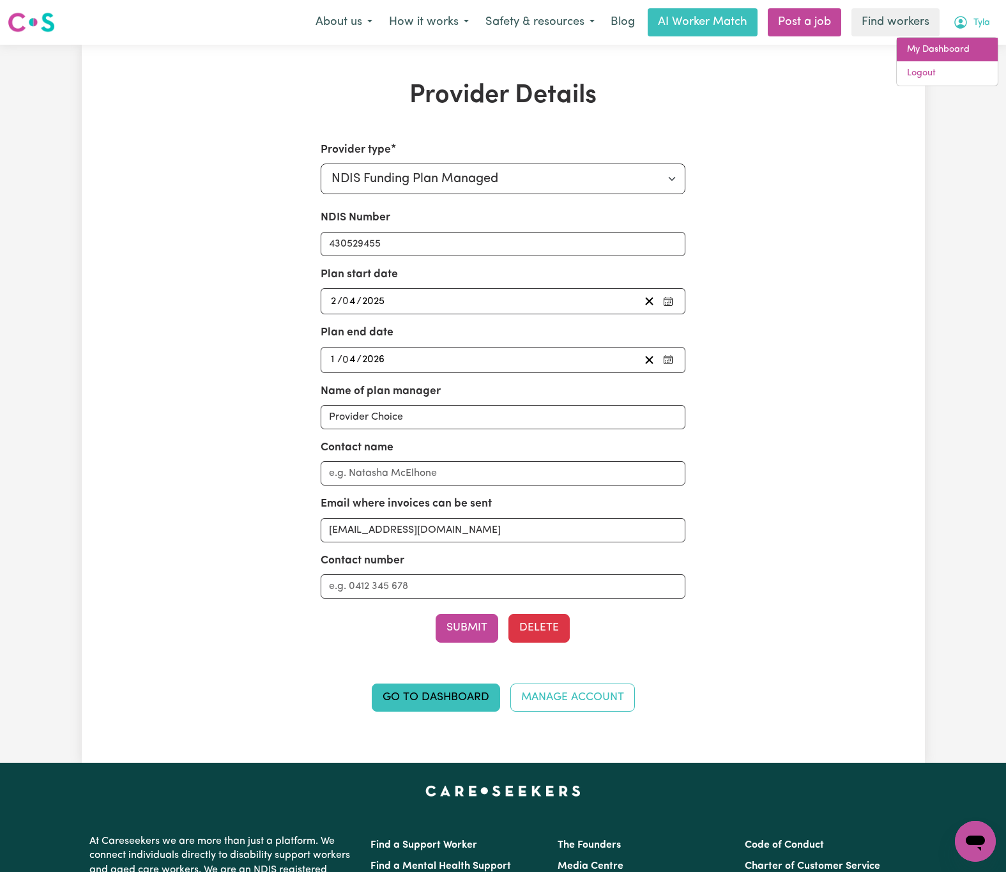 The width and height of the screenshot is (1006, 872). Describe the element at coordinates (947, 73) in the screenshot. I see `a: Logout` at that location.